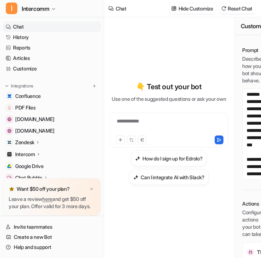  Describe the element at coordinates (9, 154) in the screenshot. I see `img: Intercom` at that location.